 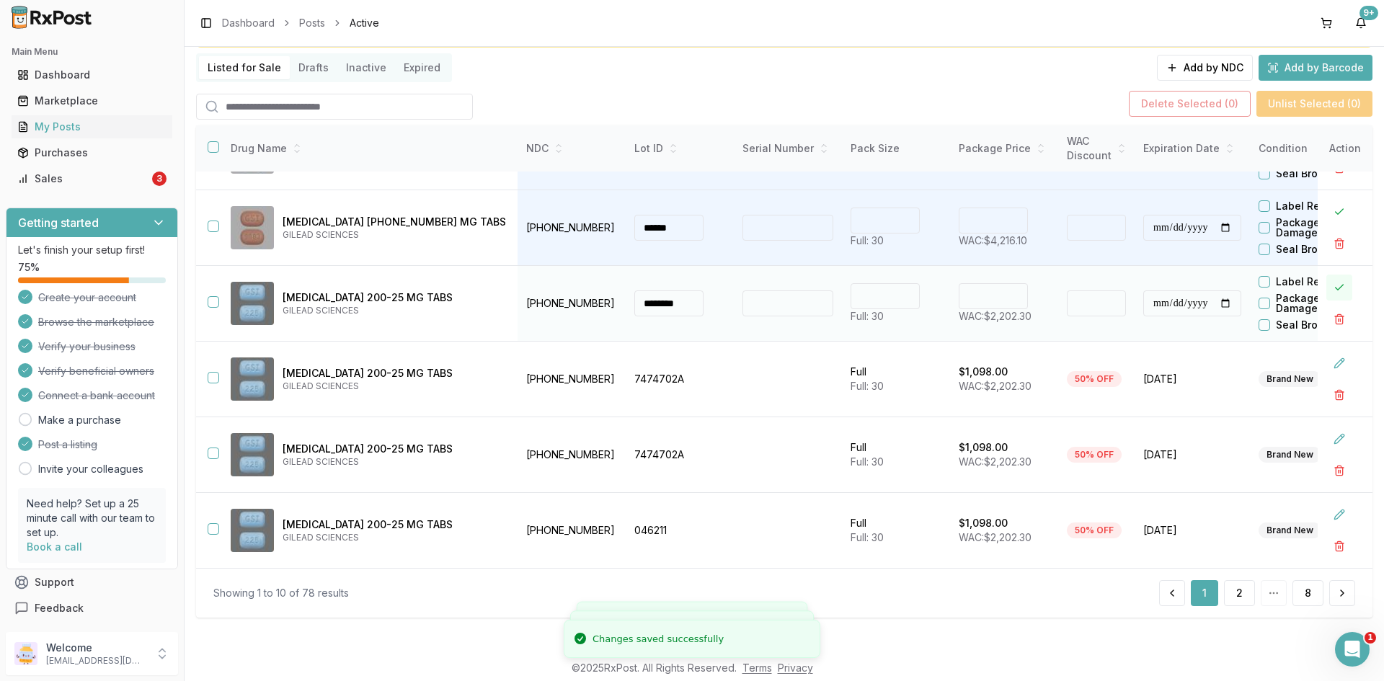 What do you see at coordinates (83, 179) in the screenshot?
I see `div: Sales` at bounding box center [83, 179].